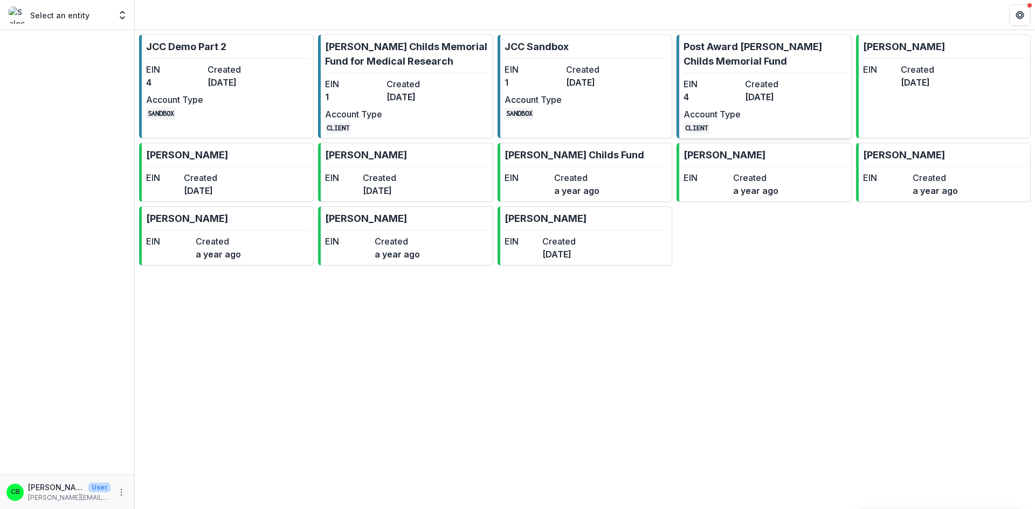 The width and height of the screenshot is (1035, 509). What do you see at coordinates (1020, 15) in the screenshot?
I see `button: Get Help` at bounding box center [1020, 15].